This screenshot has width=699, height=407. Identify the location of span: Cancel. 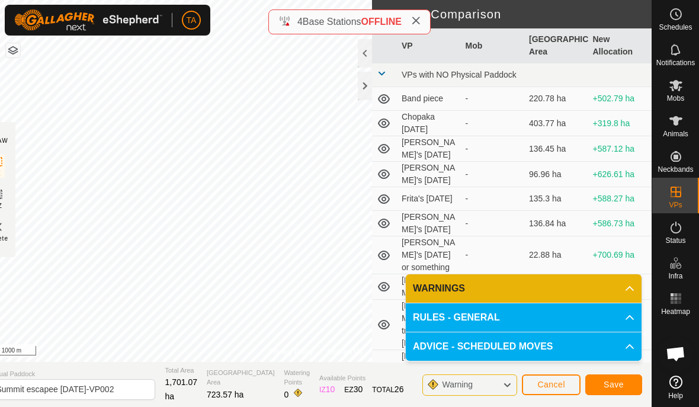
(551, 385).